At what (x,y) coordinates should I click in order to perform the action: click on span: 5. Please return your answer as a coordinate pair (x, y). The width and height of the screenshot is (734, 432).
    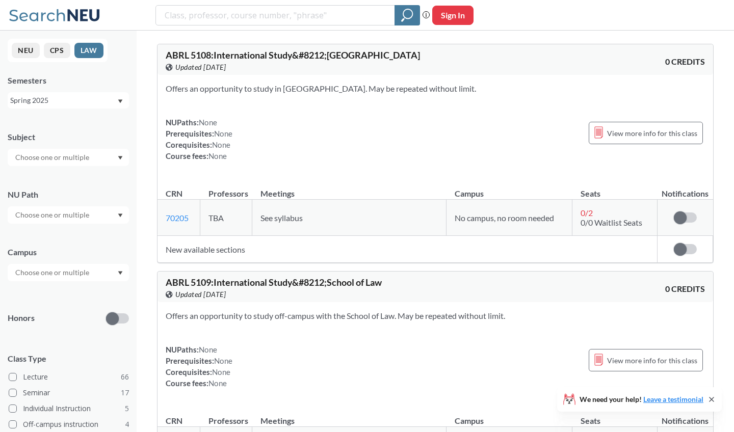
    Looking at the image, I should click on (127, 409).